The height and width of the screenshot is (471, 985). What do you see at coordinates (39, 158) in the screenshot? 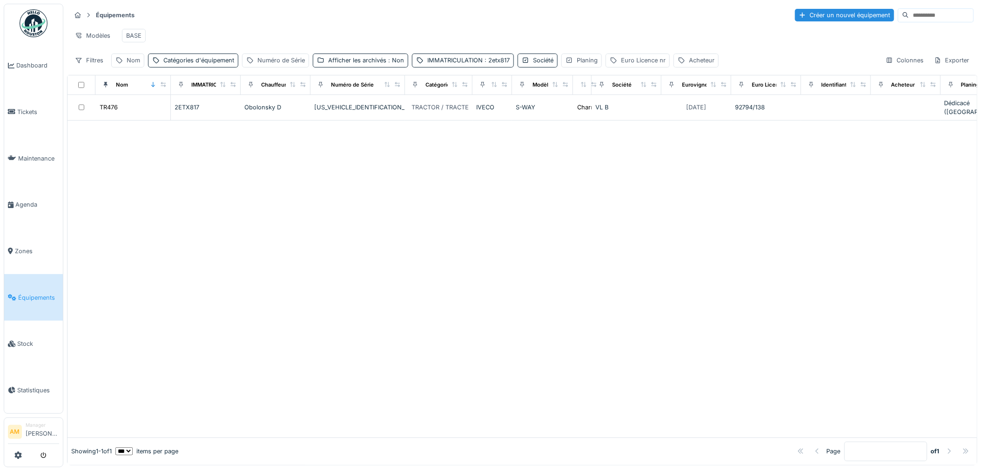
I see `span: Maintenance` at bounding box center [39, 158].